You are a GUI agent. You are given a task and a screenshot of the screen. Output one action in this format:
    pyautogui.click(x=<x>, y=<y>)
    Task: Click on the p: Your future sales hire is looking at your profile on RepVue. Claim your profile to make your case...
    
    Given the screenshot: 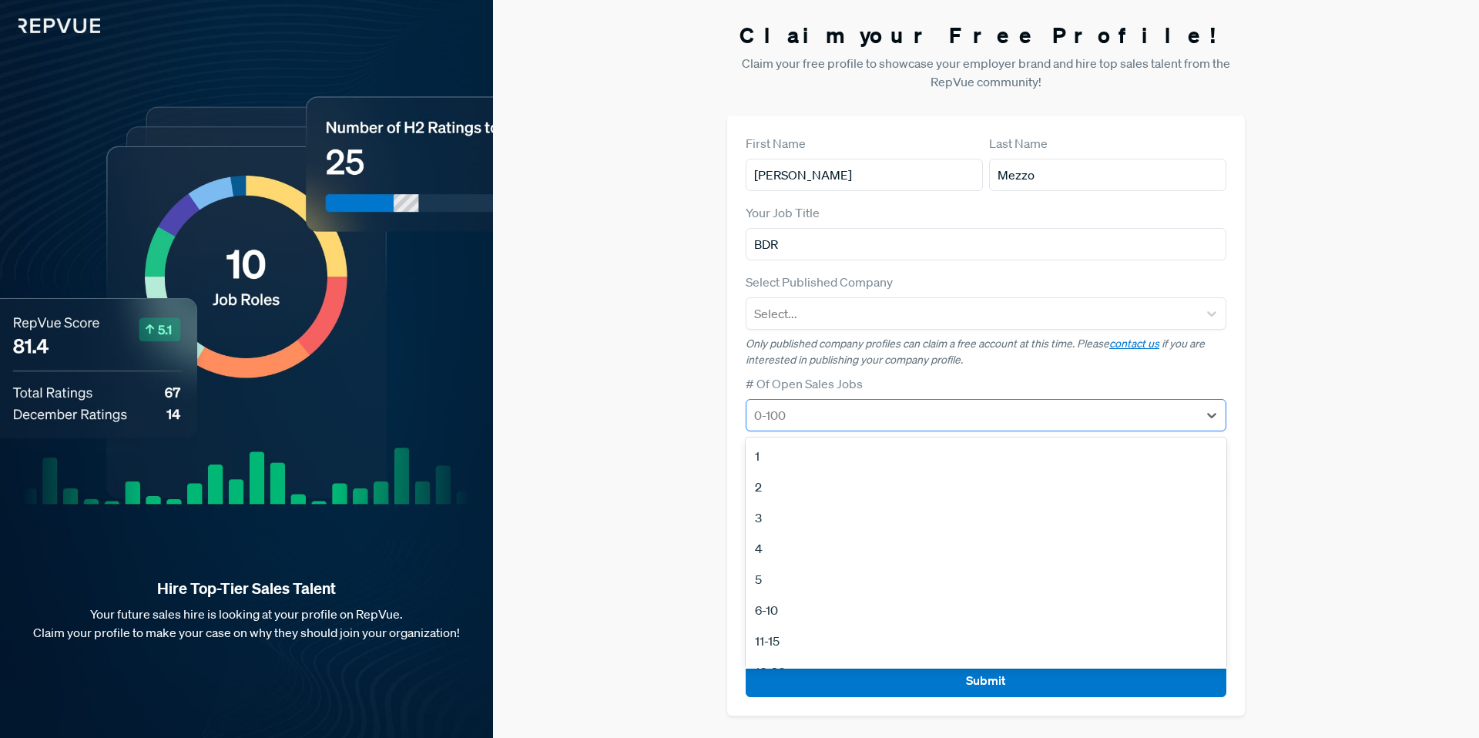 What is the action you would take?
    pyautogui.click(x=247, y=623)
    